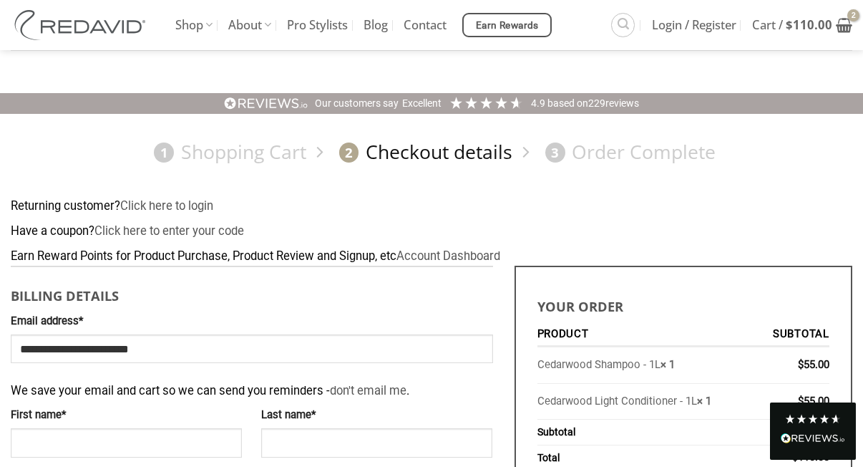 The image size is (863, 467). What do you see at coordinates (422, 152) in the screenshot?
I see `a: 2Checkout details` at bounding box center [422, 152].